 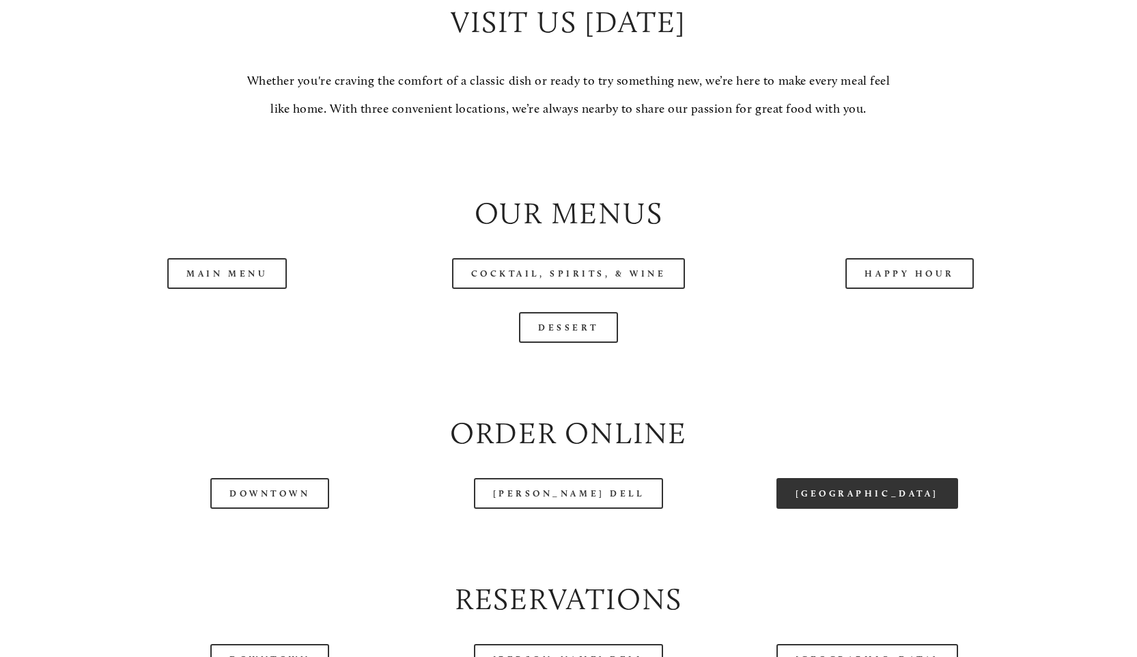 What do you see at coordinates (227, 273) in the screenshot?
I see `a: Main Menu` at bounding box center [227, 273].